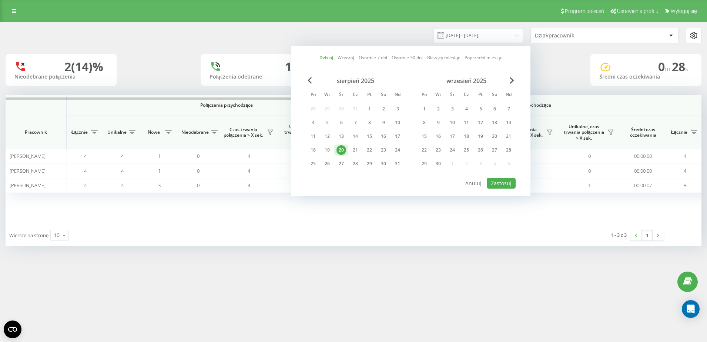  What do you see at coordinates (159, 185) in the screenshot?
I see `span: 3` at bounding box center [159, 185].